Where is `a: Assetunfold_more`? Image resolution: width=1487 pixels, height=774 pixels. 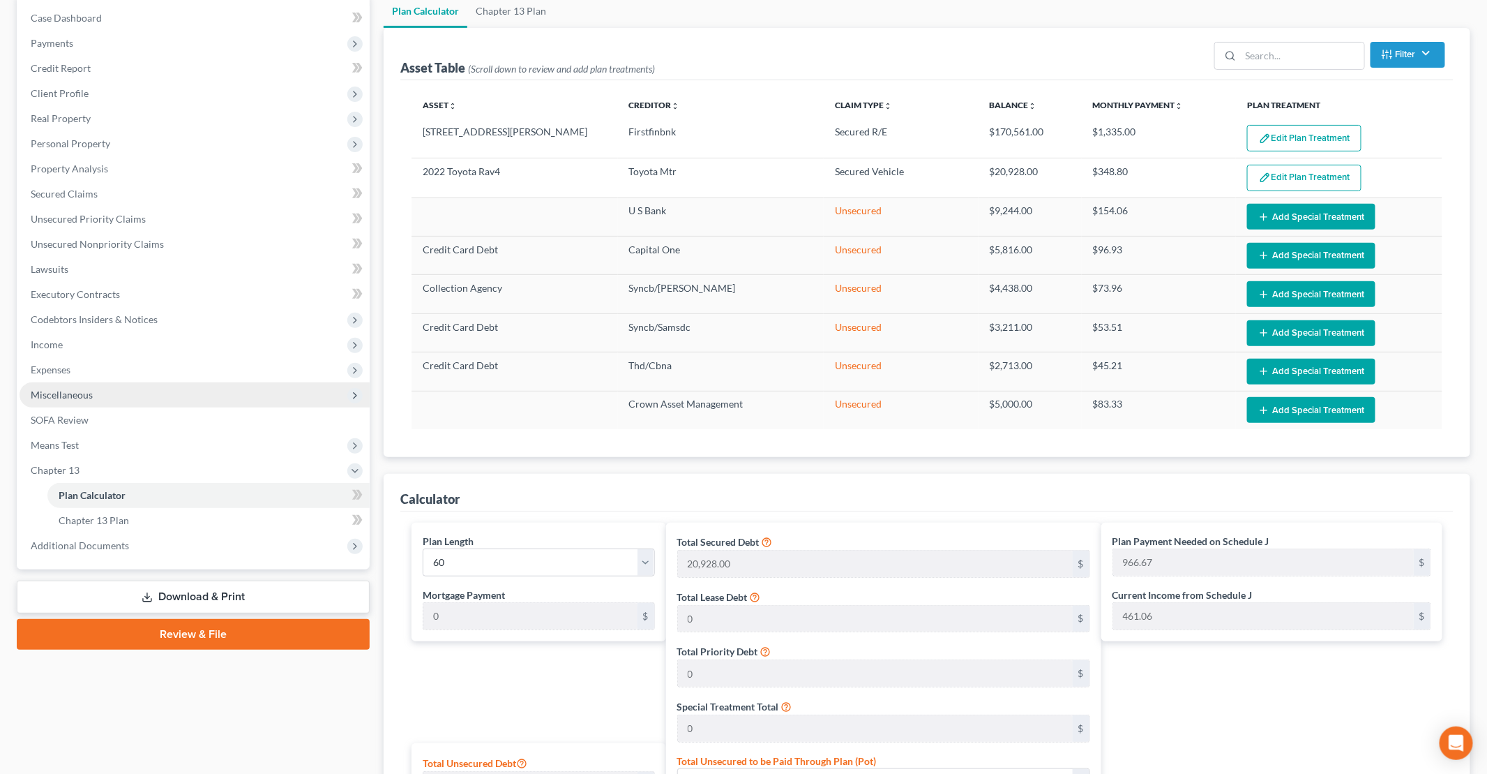 a: Assetunfold_more is located at coordinates (440, 105).